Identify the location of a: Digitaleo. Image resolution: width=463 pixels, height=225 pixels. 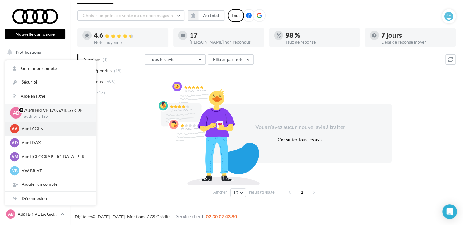
(83, 216).